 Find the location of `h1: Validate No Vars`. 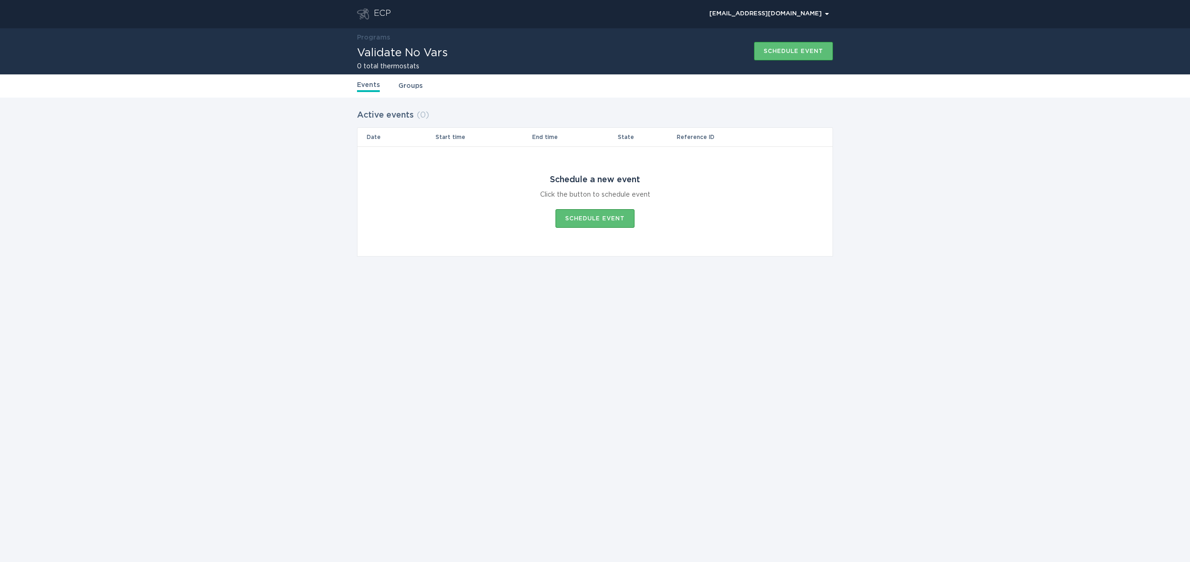

h1: Validate No Vars is located at coordinates (402, 53).